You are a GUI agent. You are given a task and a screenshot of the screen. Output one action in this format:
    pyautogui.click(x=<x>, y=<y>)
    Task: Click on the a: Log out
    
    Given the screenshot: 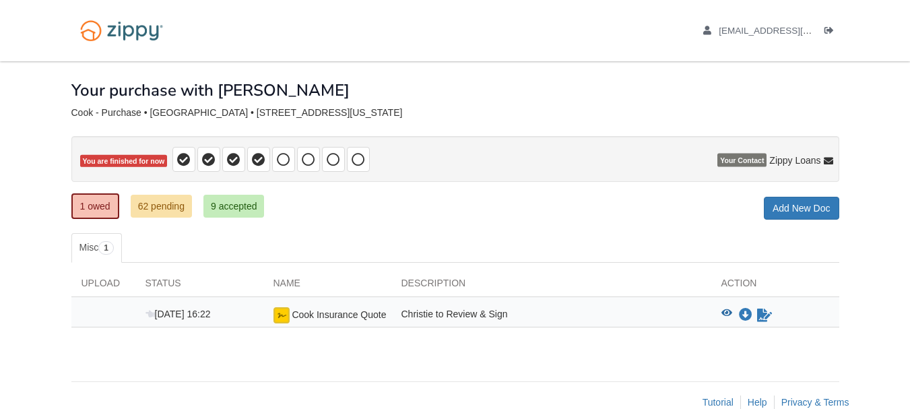 What is the action you would take?
    pyautogui.click(x=832, y=32)
    